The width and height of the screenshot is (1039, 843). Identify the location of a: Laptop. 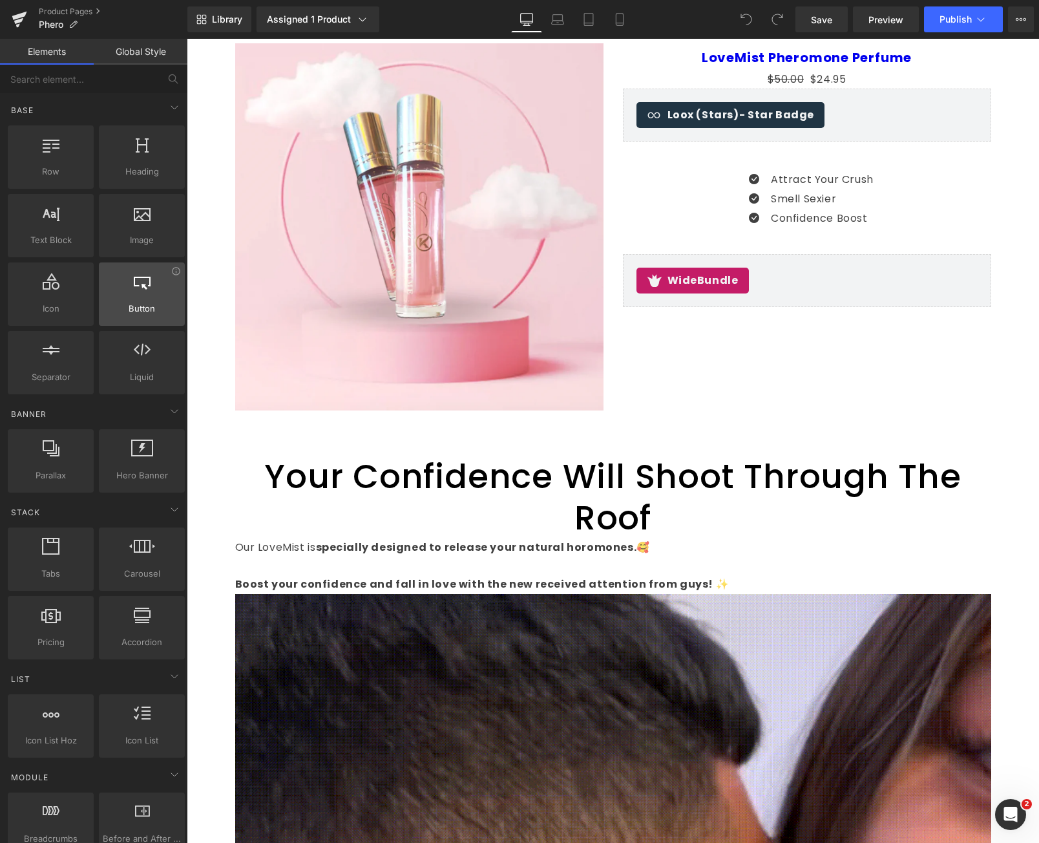
(558, 19).